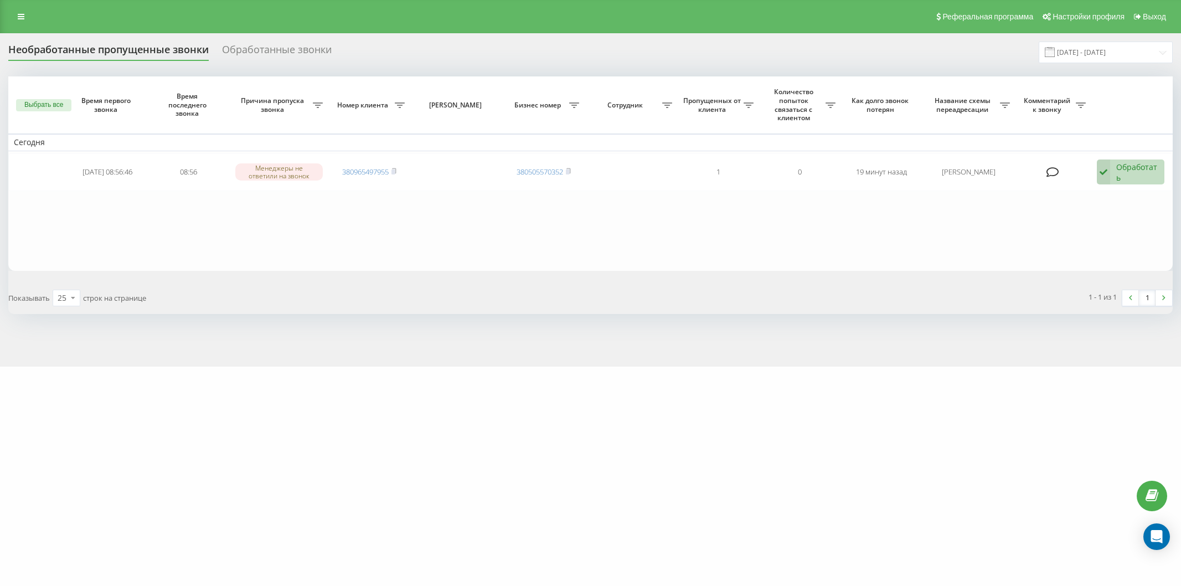 The height and width of the screenshot is (586, 1181). What do you see at coordinates (277, 52) in the screenshot?
I see `div: Обработанные звонки` at bounding box center [277, 52].